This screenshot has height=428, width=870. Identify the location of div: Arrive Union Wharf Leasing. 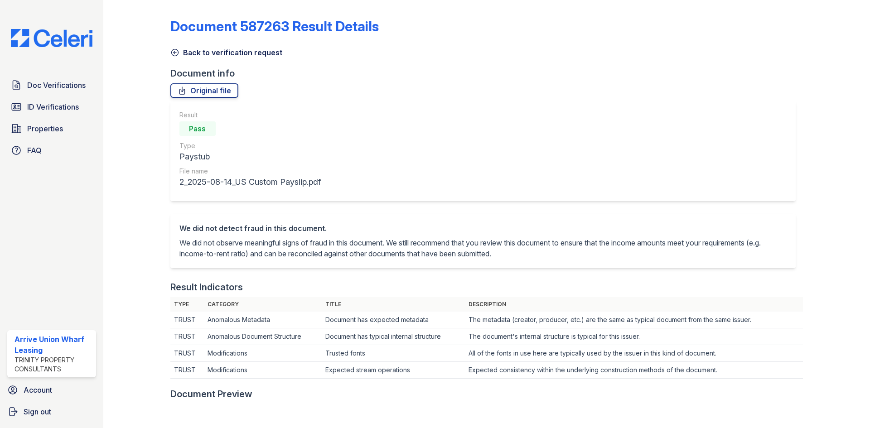
(53, 345).